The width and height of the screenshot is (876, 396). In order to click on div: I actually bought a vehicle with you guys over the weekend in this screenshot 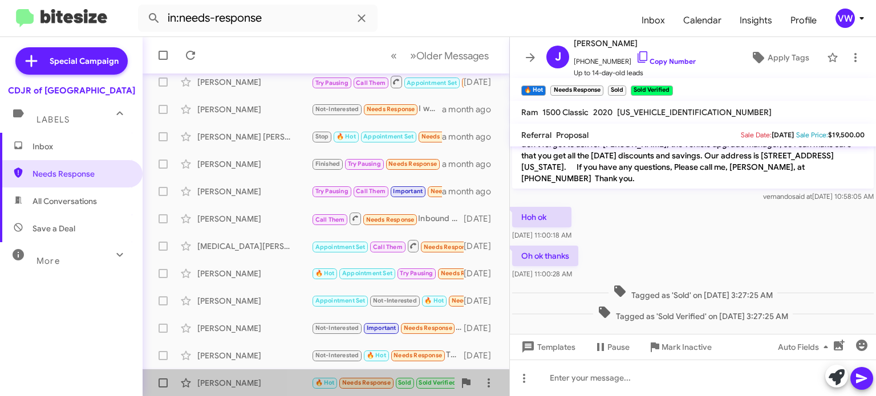, I will do `click(376, 191)`.